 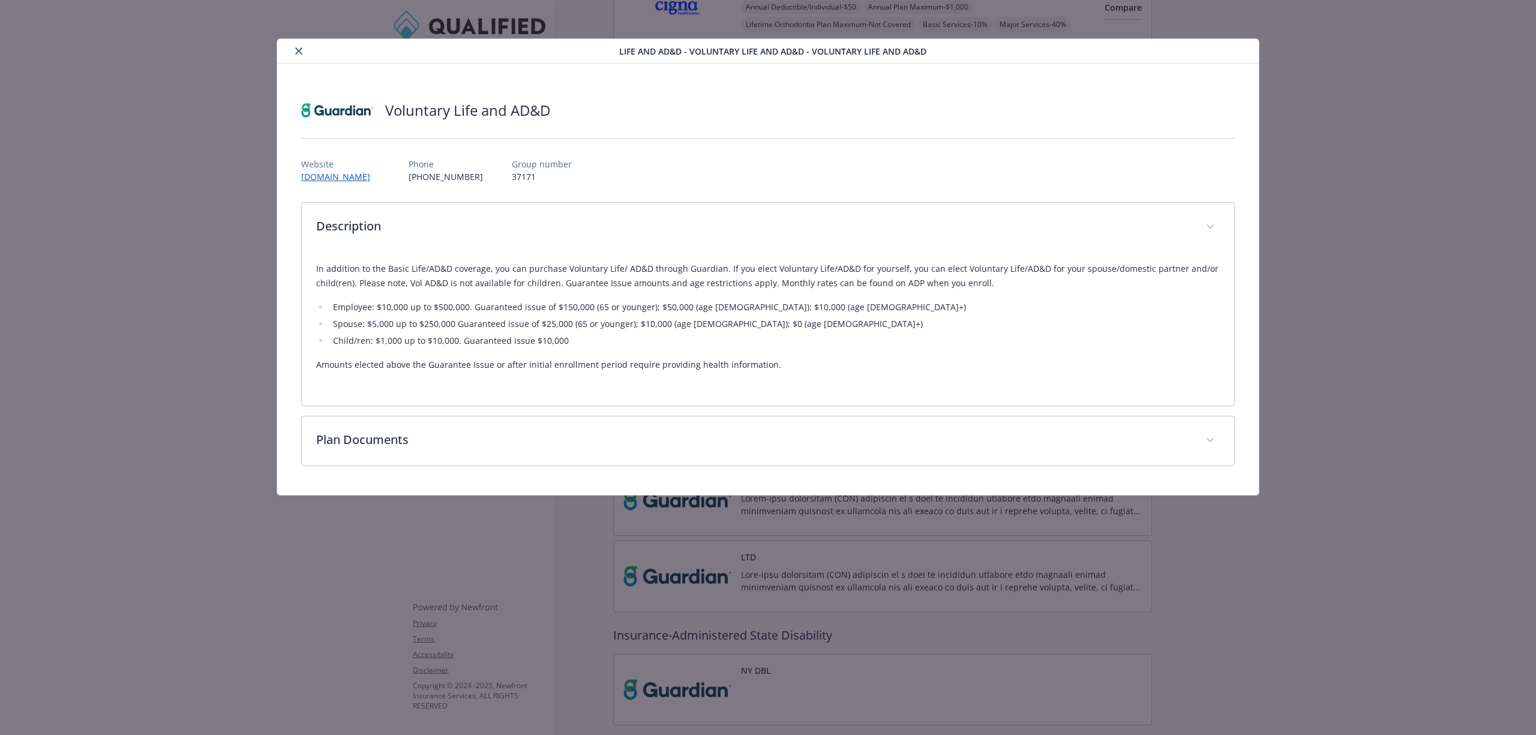 I want to click on span: Life and AD&D - Voluntary Life and AD&D - Voluntary Life and AD&D, so click(x=773, y=51).